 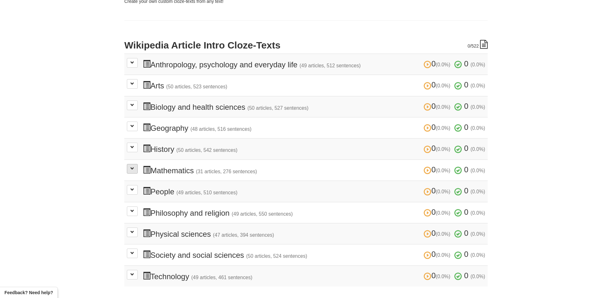 I want to click on h3: Technology, so click(x=314, y=276).